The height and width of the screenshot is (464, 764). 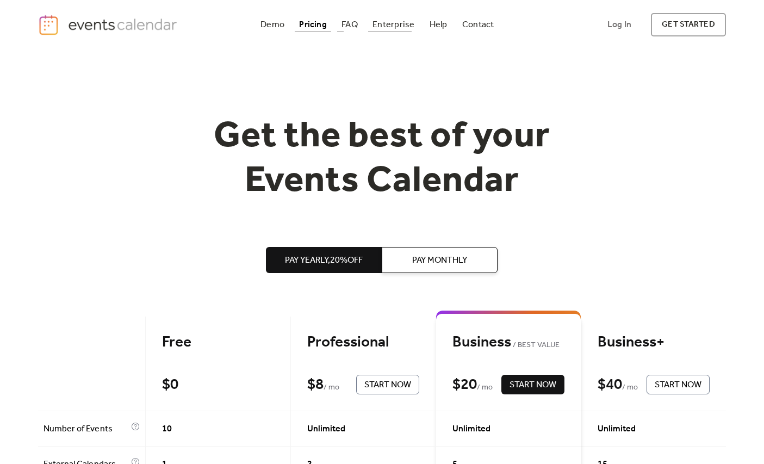 I want to click on a: Pricing, so click(x=313, y=24).